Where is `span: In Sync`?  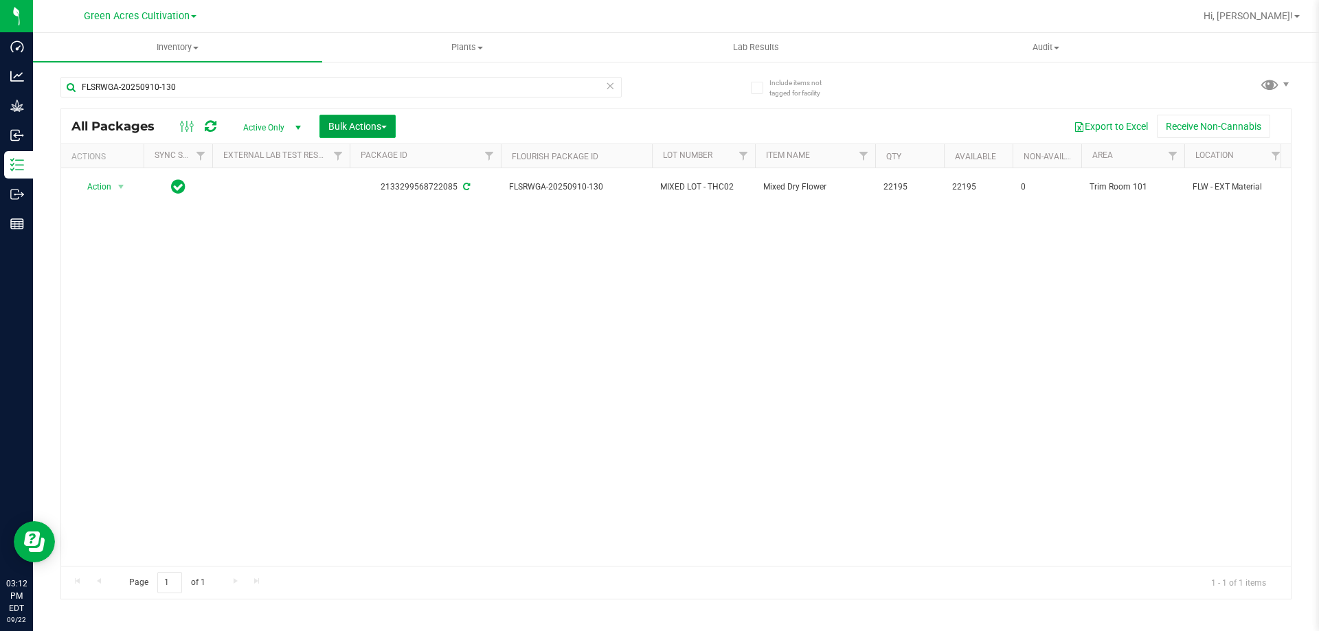 span: In Sync is located at coordinates (178, 187).